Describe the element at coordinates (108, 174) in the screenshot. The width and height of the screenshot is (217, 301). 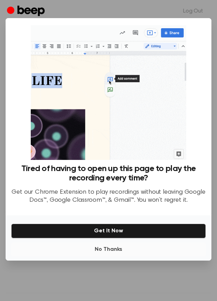
I see `h3: Tired of having to open up this page to play the recording every time?` at that location.